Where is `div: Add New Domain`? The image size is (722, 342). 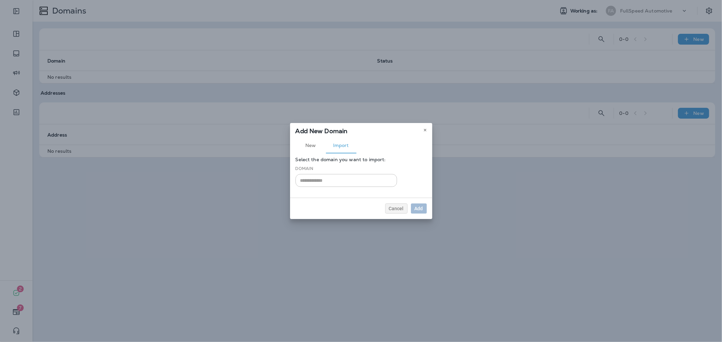 div: Add New Domain is located at coordinates (361, 130).